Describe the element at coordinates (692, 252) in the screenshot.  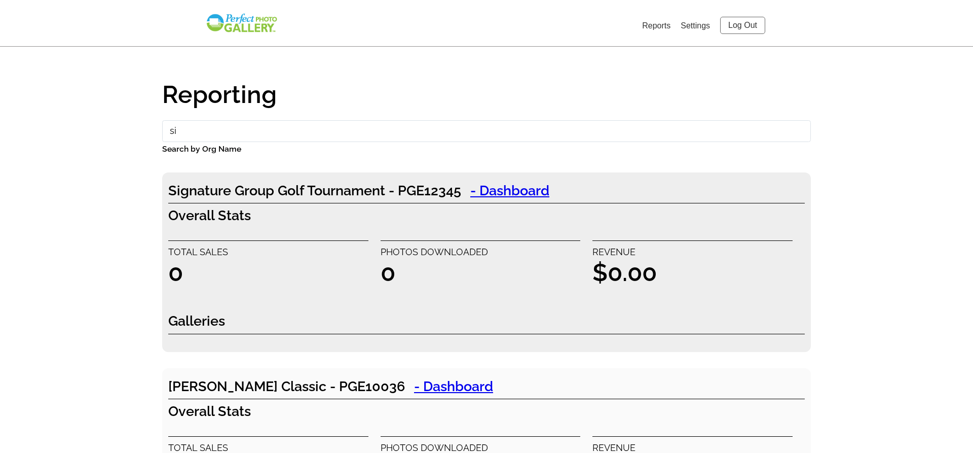
I see `p: Revenue` at that location.